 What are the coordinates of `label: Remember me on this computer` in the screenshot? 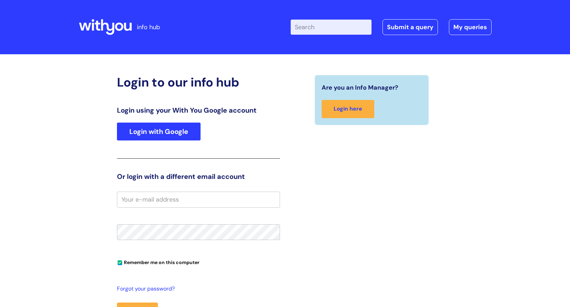 It's located at (158, 262).